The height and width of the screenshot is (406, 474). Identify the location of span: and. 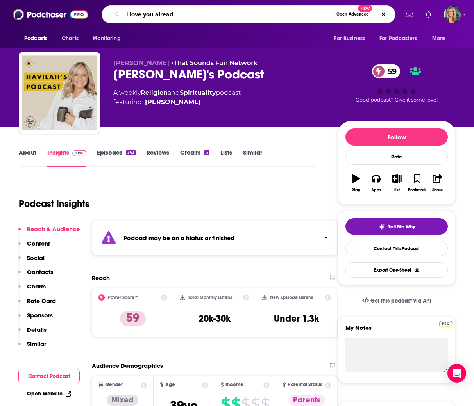
(173, 93).